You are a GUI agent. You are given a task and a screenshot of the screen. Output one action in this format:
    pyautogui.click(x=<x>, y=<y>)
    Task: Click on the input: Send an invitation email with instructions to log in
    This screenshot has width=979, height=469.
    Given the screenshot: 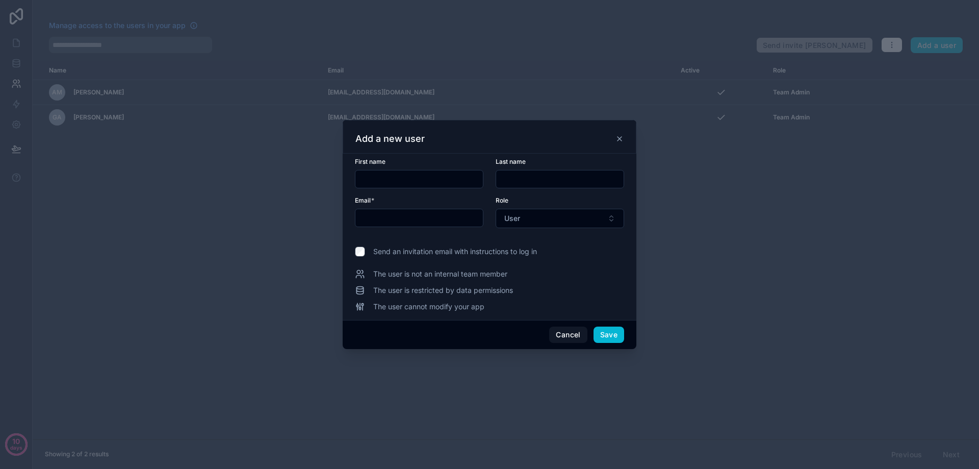 What is the action you would take?
    pyautogui.click(x=360, y=251)
    